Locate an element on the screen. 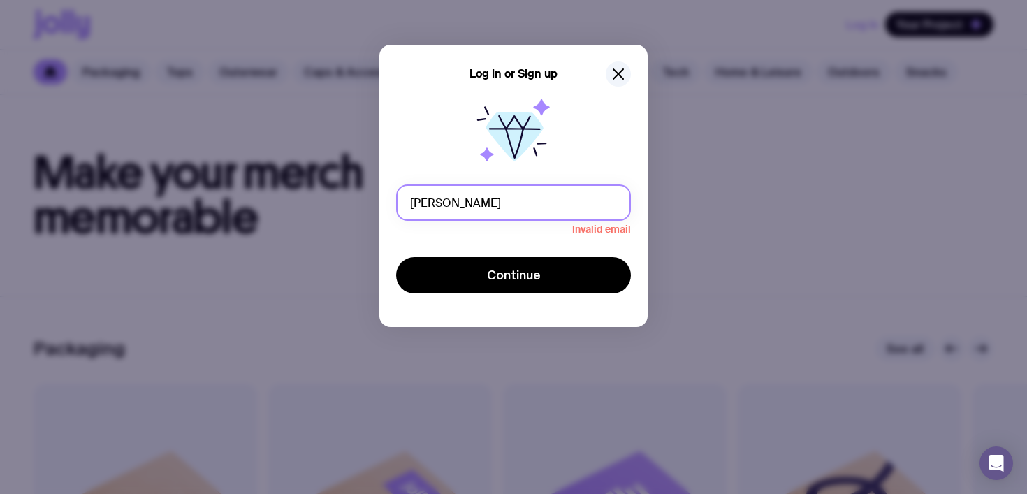  h5: Log in or Sign up is located at coordinates (513, 74).